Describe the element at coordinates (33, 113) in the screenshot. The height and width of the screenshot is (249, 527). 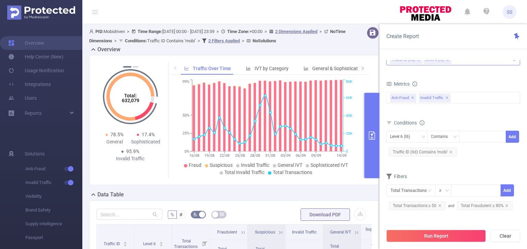
I see `a: Reports` at that location.